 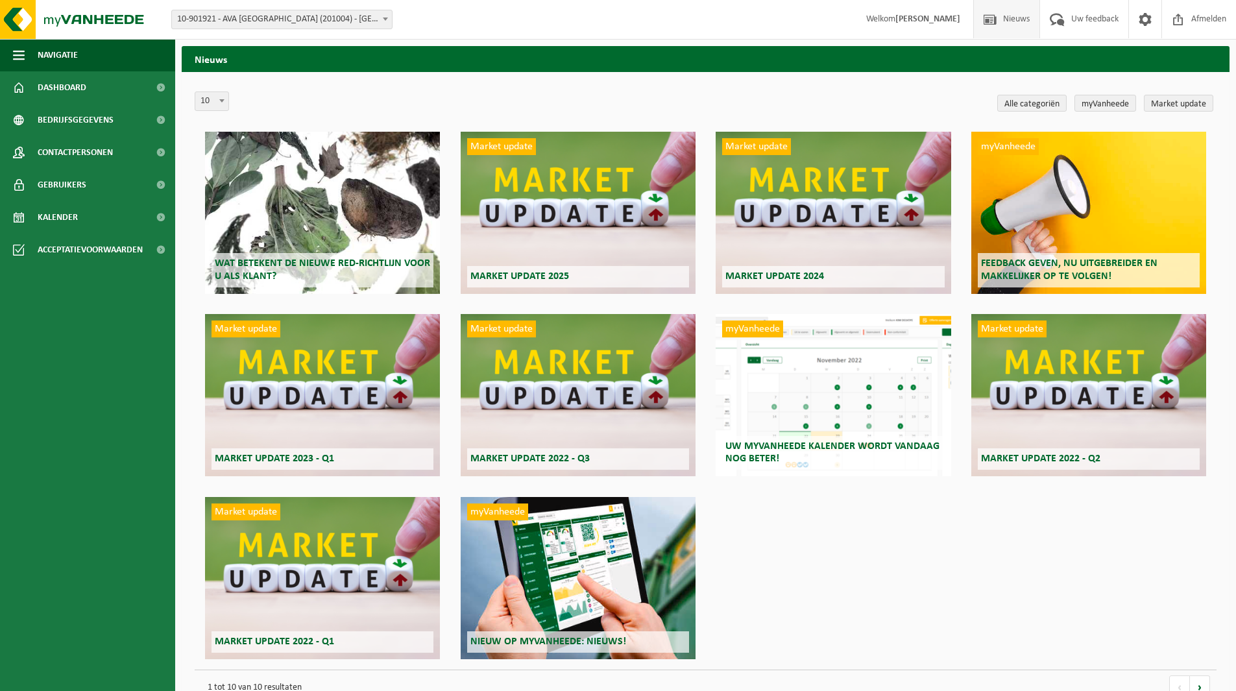 What do you see at coordinates (322, 395) in the screenshot?
I see `a: Market update Market update 2023 - Q1` at bounding box center [322, 395].